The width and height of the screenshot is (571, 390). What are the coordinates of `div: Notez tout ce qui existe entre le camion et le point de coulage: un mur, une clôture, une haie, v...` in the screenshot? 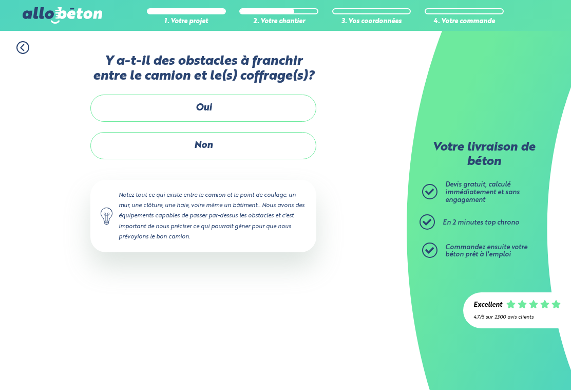 It's located at (203, 216).